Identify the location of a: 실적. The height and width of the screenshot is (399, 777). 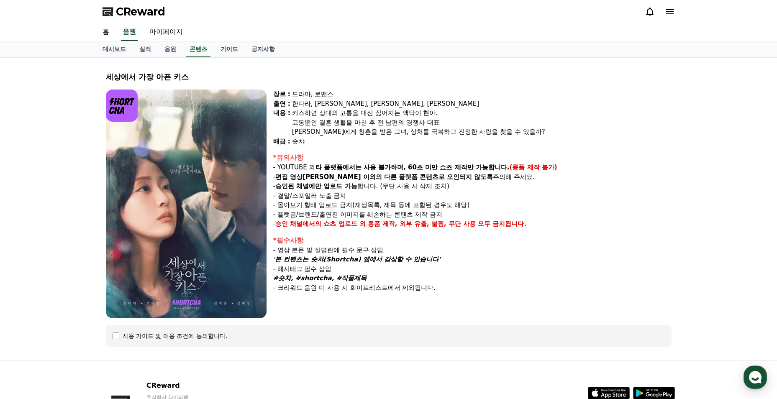
(145, 49).